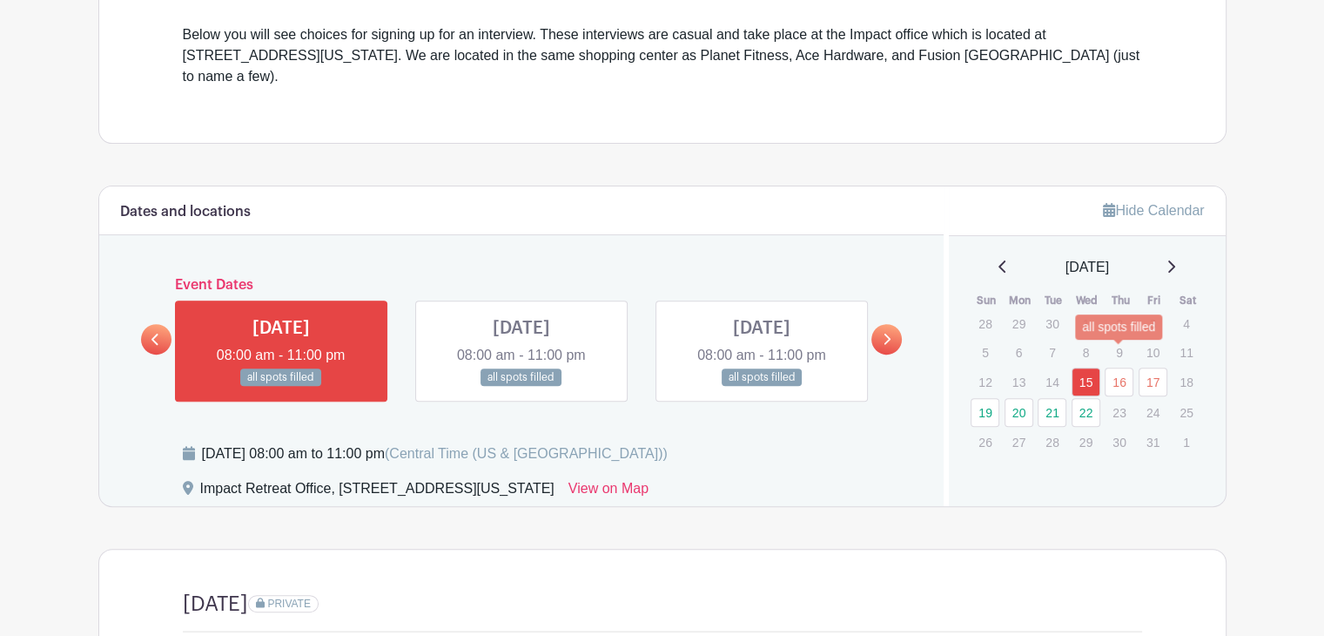  What do you see at coordinates (609, 492) in the screenshot?
I see `a: View on Map` at bounding box center [609, 492].